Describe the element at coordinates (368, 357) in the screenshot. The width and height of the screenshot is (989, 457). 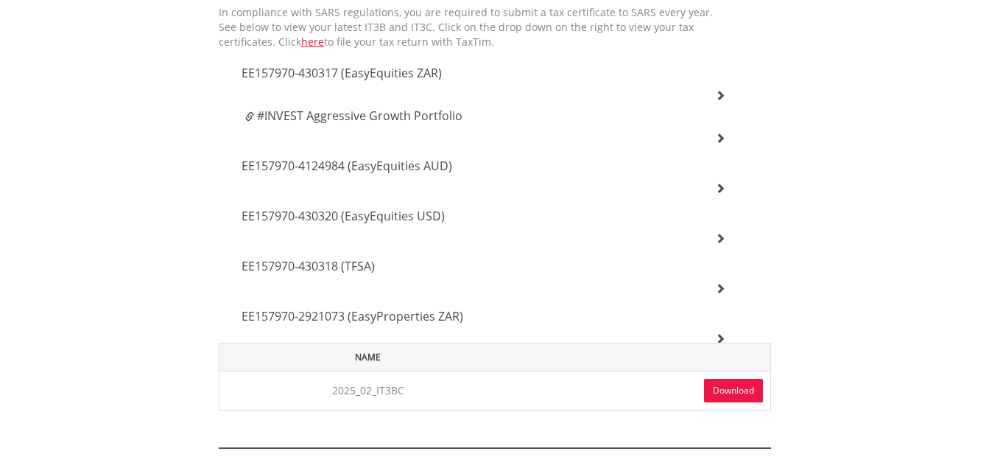
I see `th: Name` at that location.